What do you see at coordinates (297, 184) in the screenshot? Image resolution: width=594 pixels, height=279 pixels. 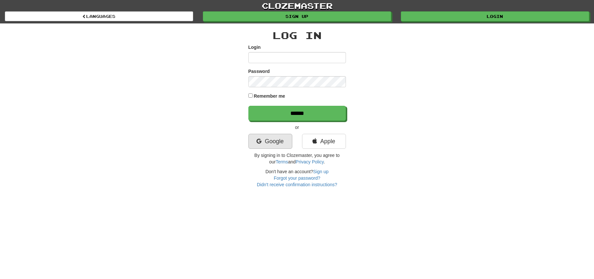 I see `a: Didn't receive confirmation instructions?` at bounding box center [297, 184].